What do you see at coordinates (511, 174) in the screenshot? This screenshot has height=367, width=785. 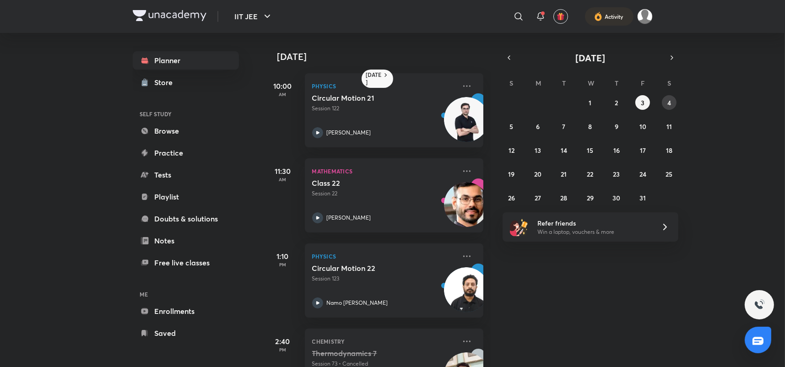 I see `button: October 19, 2025` at bounding box center [511, 174].